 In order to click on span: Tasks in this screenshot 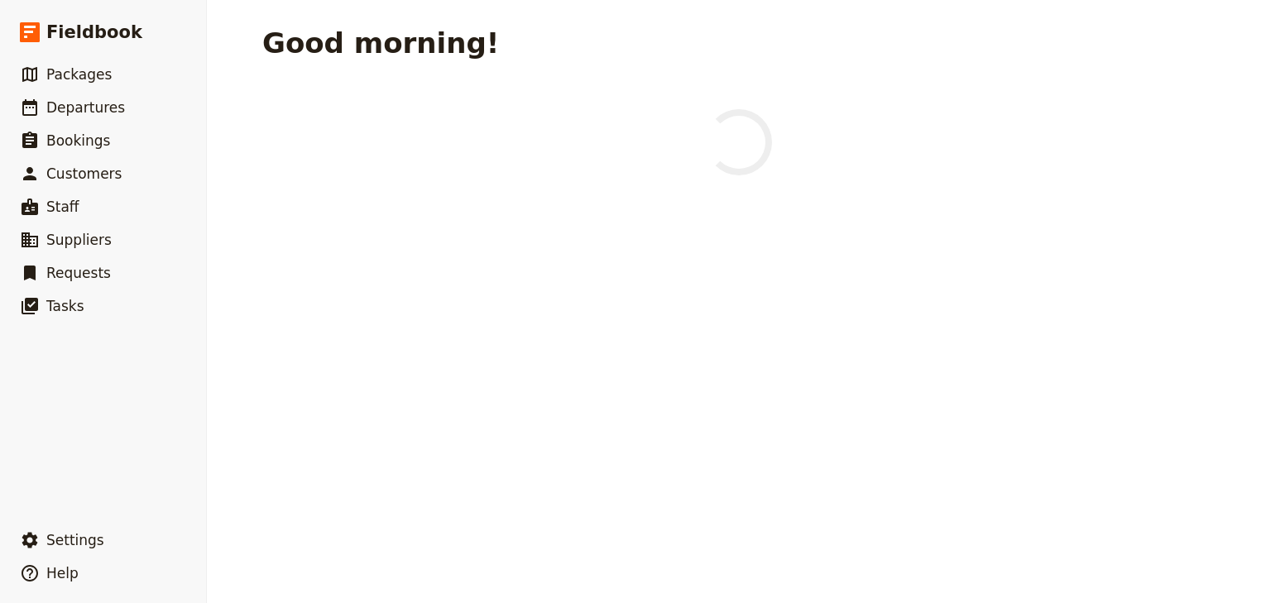, I will do `click(65, 306)`.